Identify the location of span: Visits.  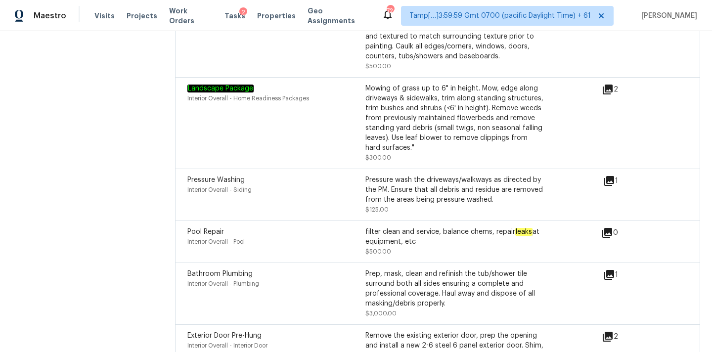
(104, 16).